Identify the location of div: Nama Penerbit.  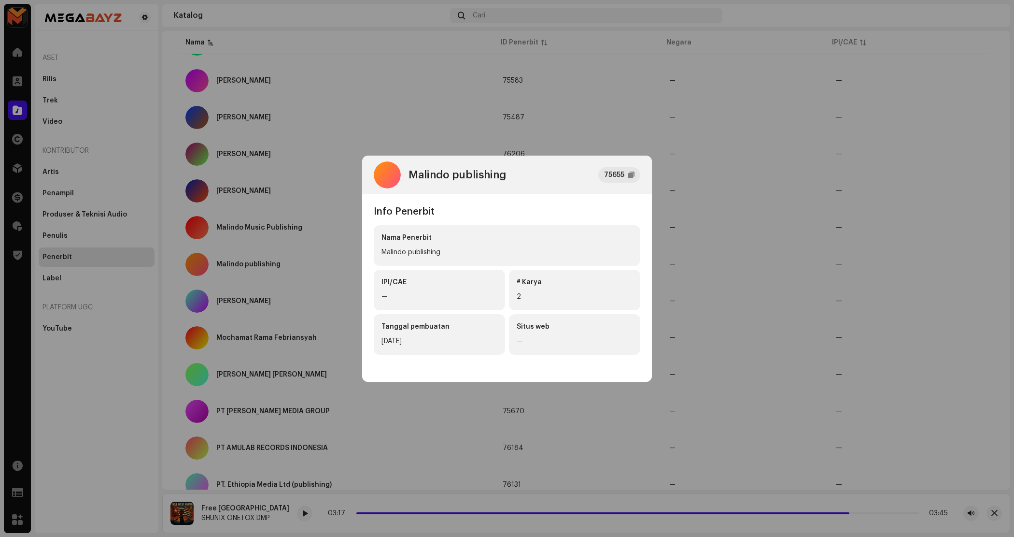
(507, 238).